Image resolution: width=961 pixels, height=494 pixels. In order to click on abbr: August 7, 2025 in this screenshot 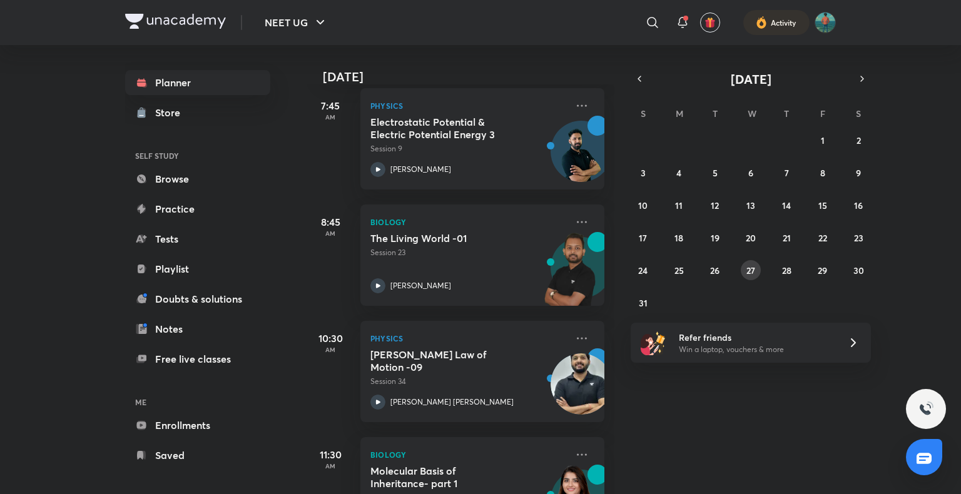, I will do `click(786, 173)`.